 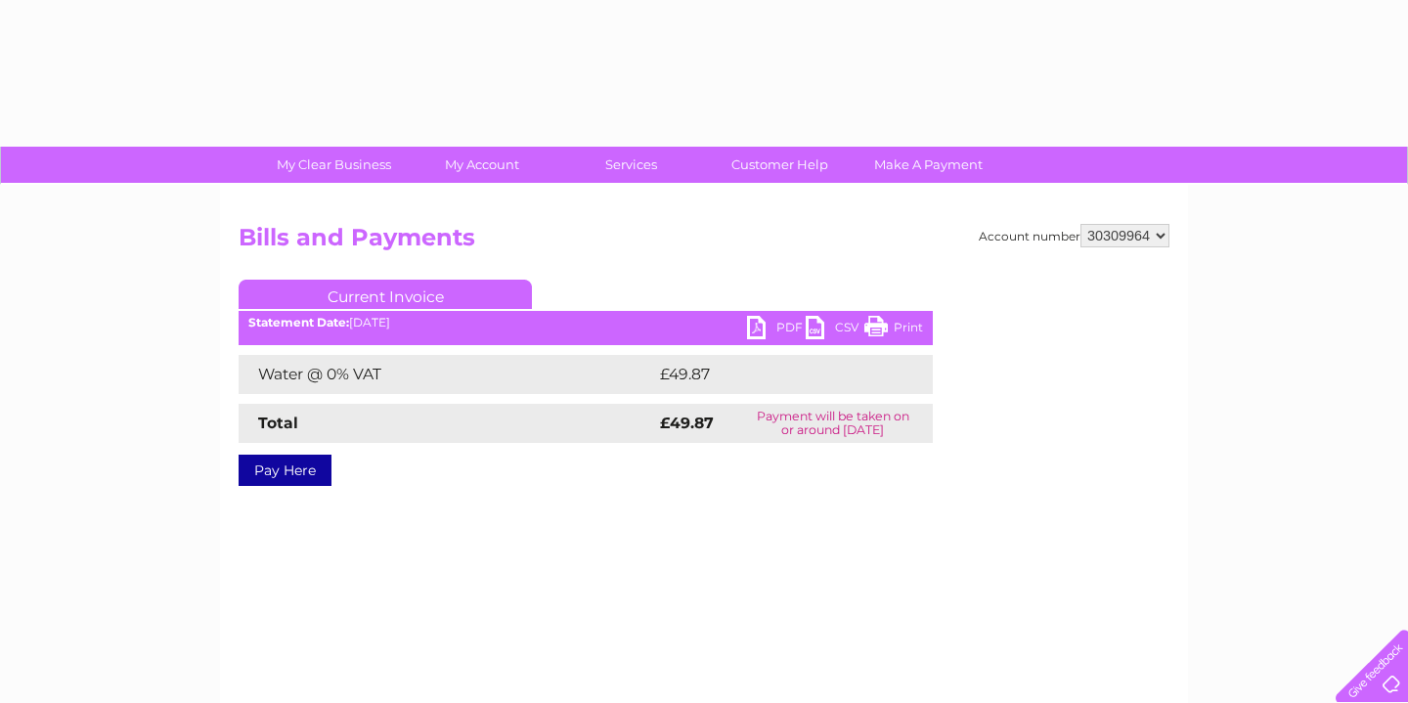 What do you see at coordinates (1074, 236) in the screenshot?
I see `div: Account number` at bounding box center [1074, 236].